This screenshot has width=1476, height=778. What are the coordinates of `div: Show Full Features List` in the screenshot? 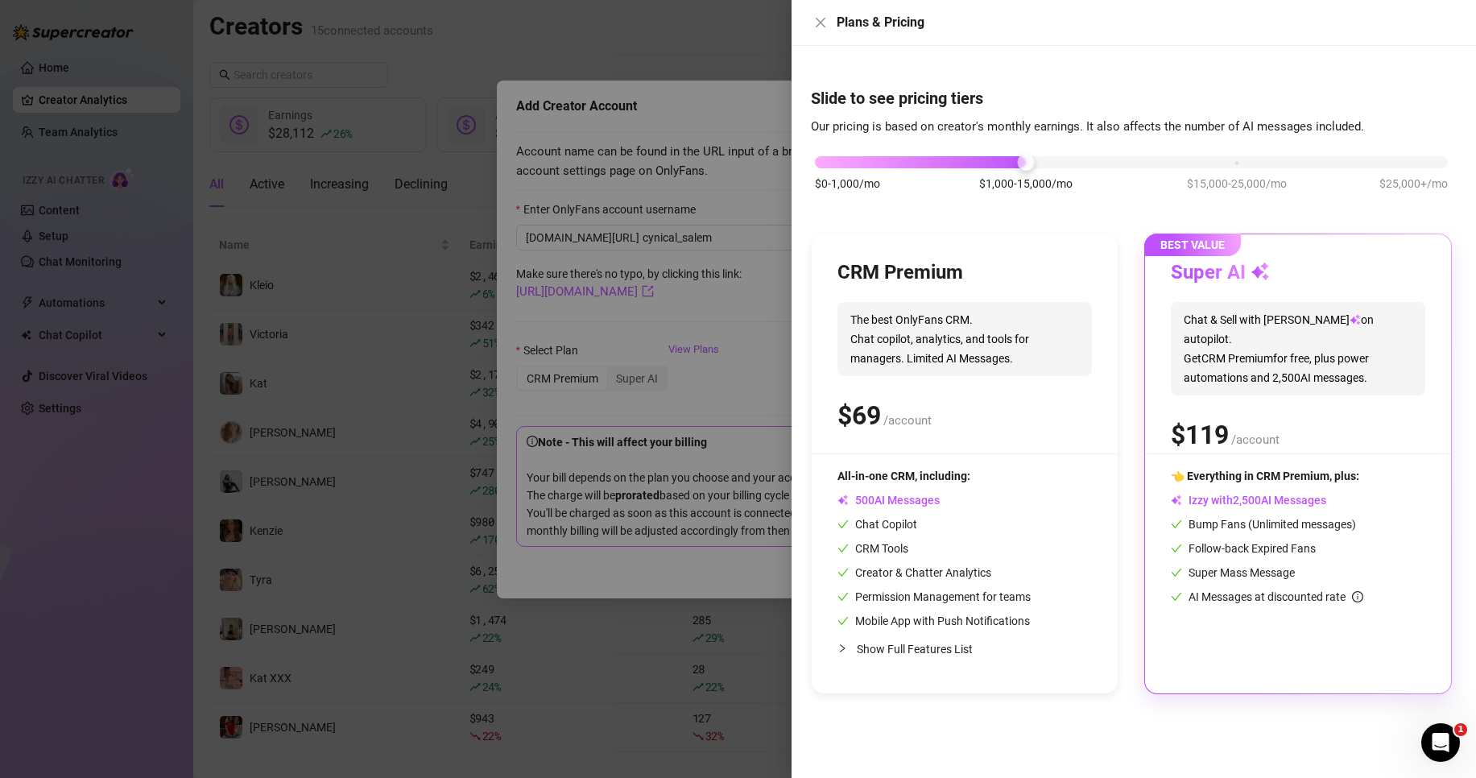 It's located at (965, 648).